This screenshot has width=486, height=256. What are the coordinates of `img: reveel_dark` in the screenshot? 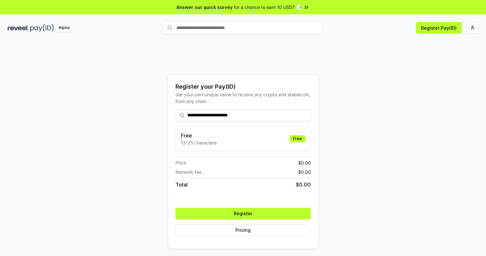 It's located at (18, 28).